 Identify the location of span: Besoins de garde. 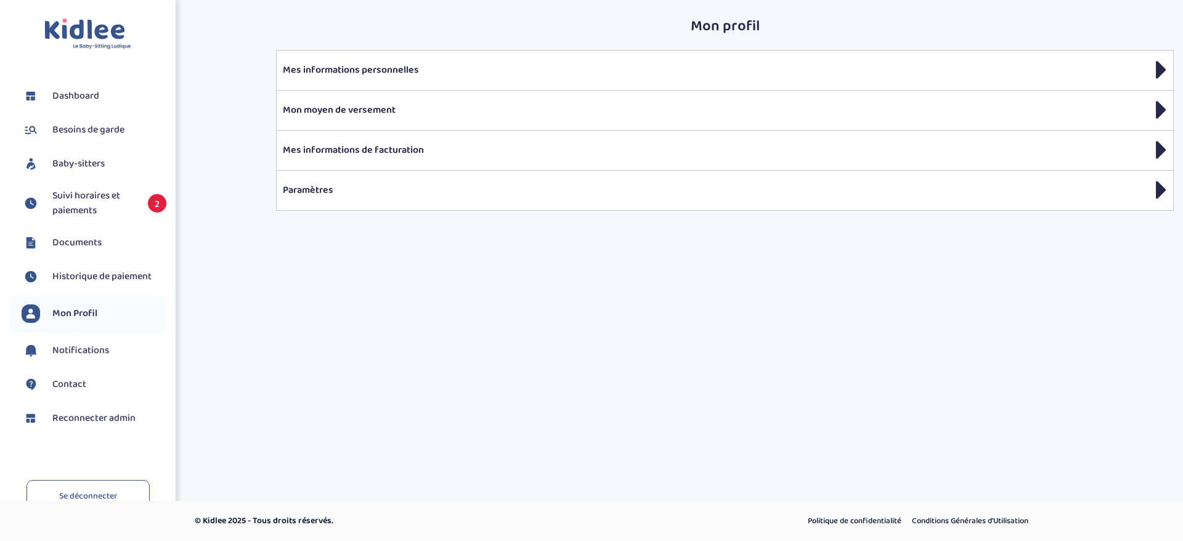
(88, 130).